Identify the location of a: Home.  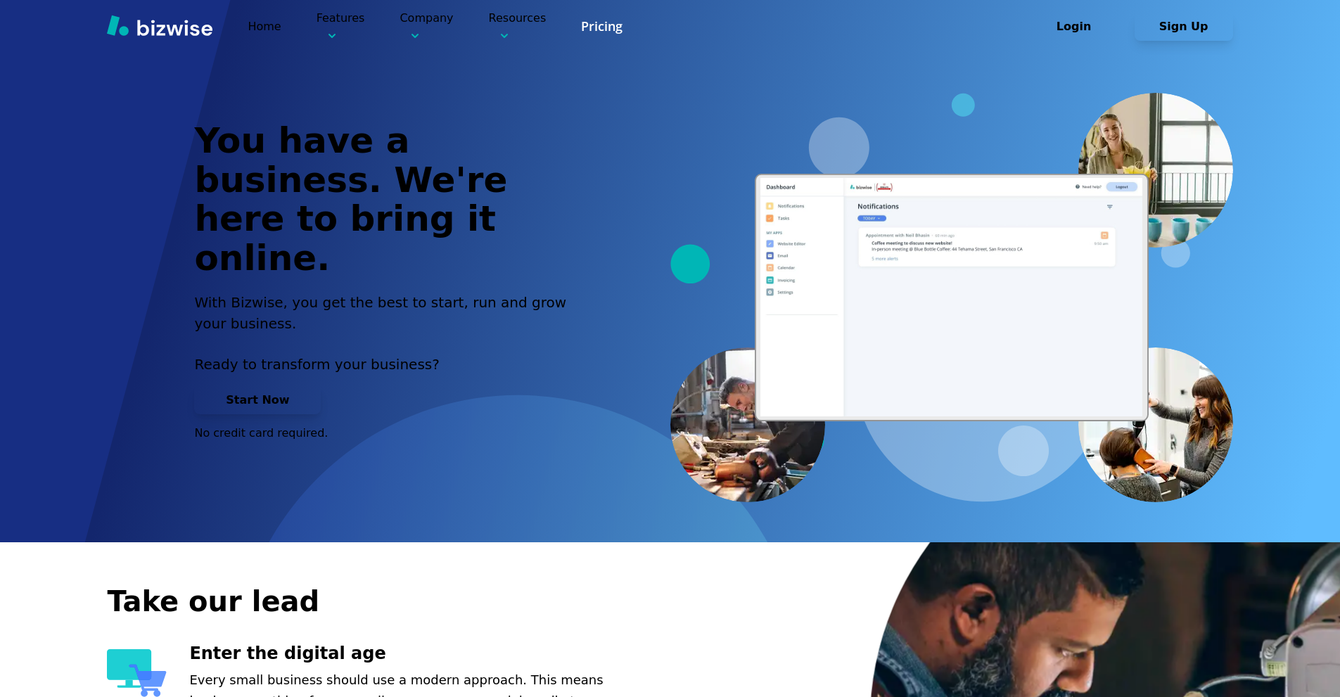
(264, 26).